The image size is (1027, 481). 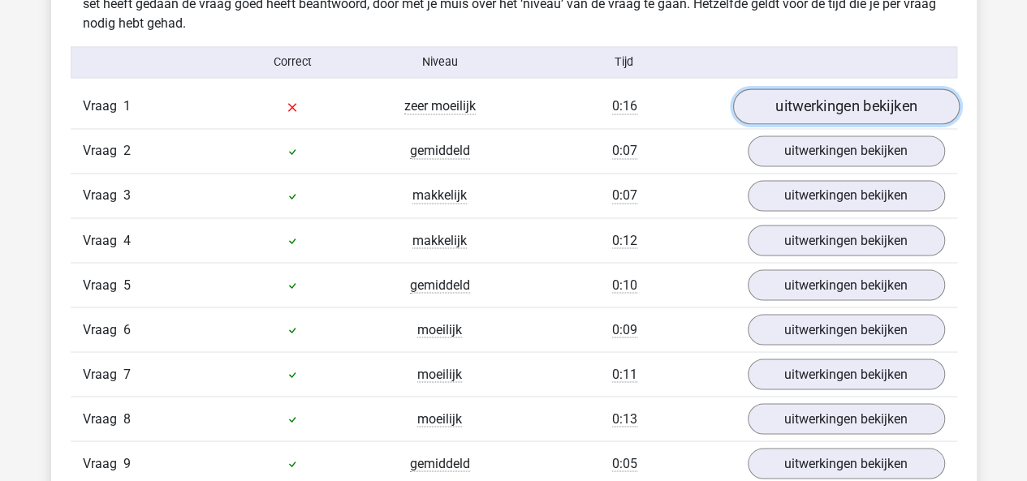 I want to click on span: 5, so click(x=127, y=284).